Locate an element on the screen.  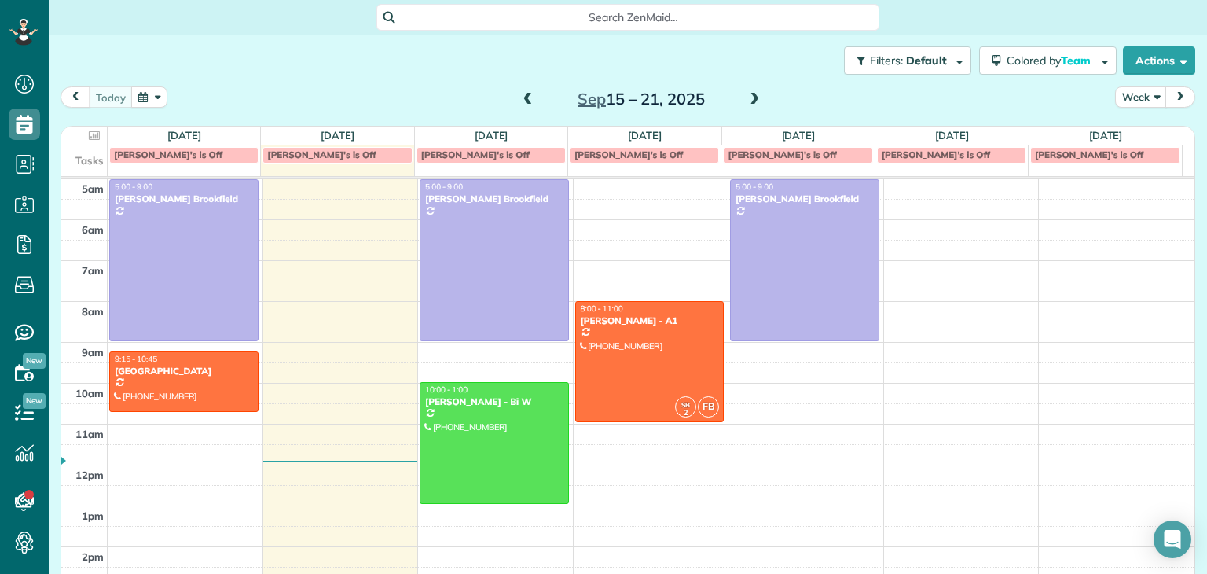
button: today is located at coordinates (111, 97).